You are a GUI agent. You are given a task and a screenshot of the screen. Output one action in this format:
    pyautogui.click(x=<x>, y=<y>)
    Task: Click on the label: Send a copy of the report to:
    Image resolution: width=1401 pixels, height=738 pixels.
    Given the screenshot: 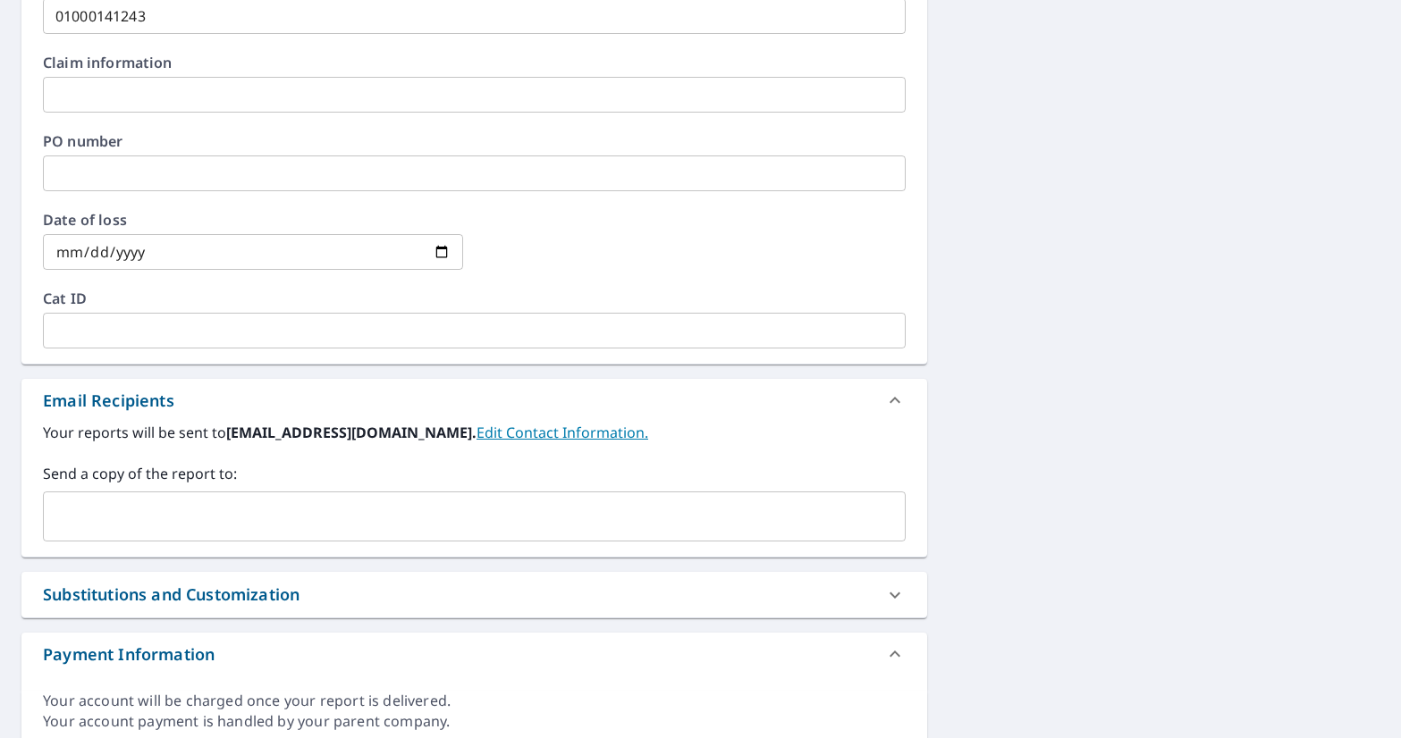 What is the action you would take?
    pyautogui.click(x=474, y=474)
    